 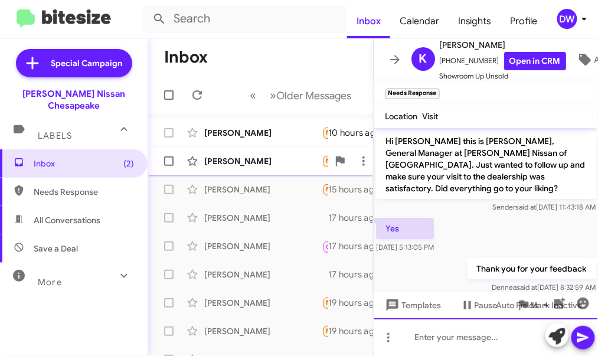 I want to click on span: (2), so click(x=129, y=164).